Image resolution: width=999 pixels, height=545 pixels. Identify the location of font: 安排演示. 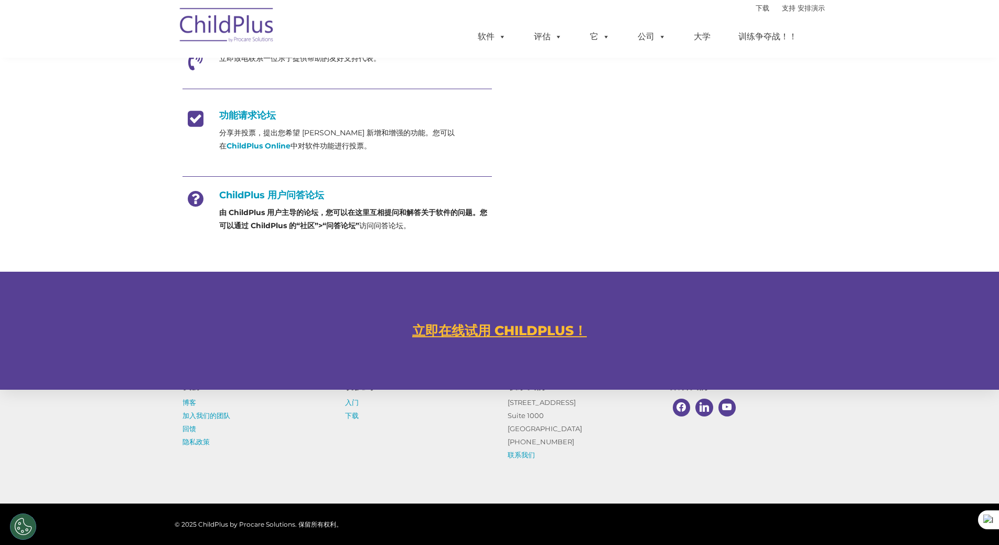
(811, 8).